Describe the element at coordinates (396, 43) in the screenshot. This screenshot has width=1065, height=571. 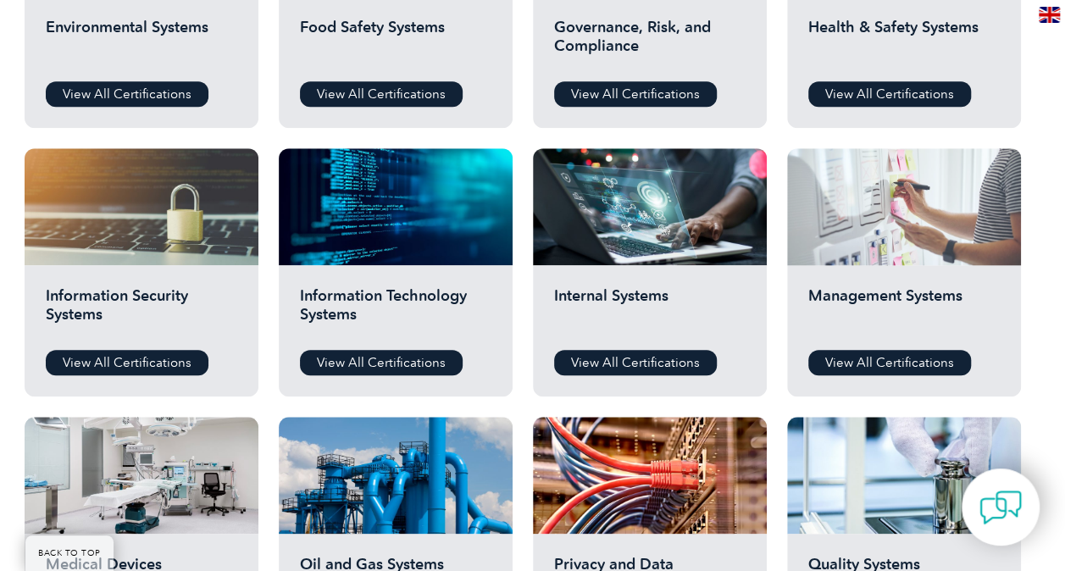
I see `h2: Food Safety Systems` at that location.